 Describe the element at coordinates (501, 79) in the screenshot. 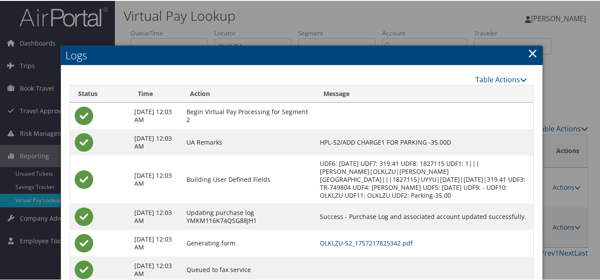

I see `a: Table Actions` at that location.